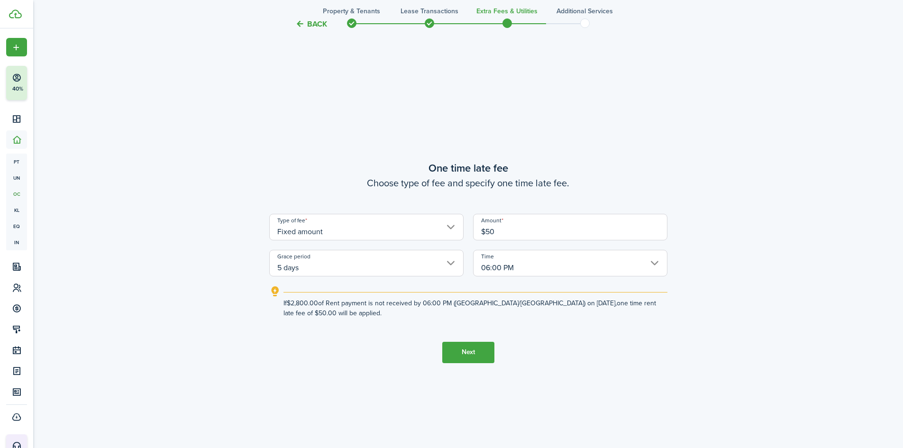 The height and width of the screenshot is (448, 903). I want to click on p: 40%, so click(18, 89).